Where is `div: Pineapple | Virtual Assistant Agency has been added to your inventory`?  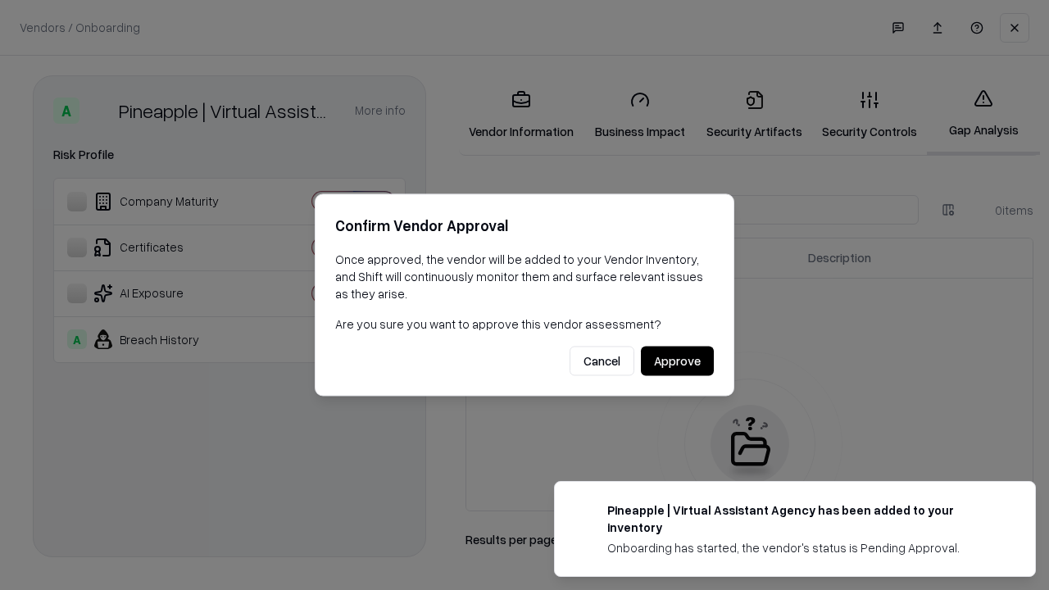 div: Pineapple | Virtual Assistant Agency has been added to your inventory is located at coordinates (802, 519).